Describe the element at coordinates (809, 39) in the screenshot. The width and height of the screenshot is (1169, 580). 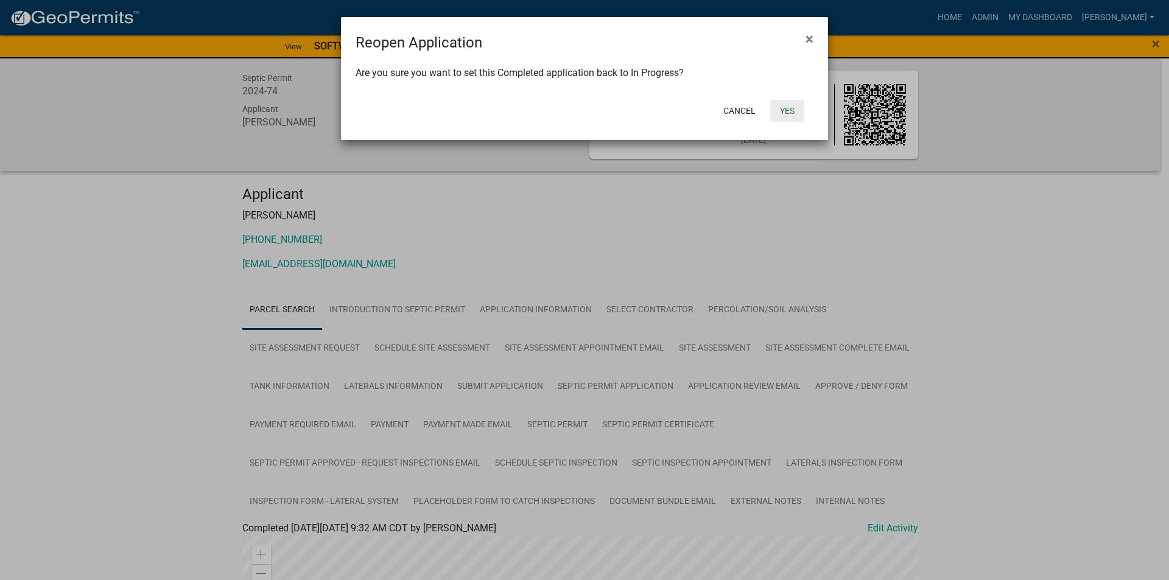
I see `button: Close` at that location.